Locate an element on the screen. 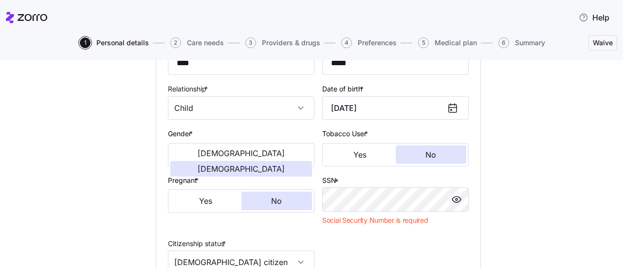 Image resolution: width=623 pixels, height=268 pixels. span: 3 is located at coordinates (251, 43).